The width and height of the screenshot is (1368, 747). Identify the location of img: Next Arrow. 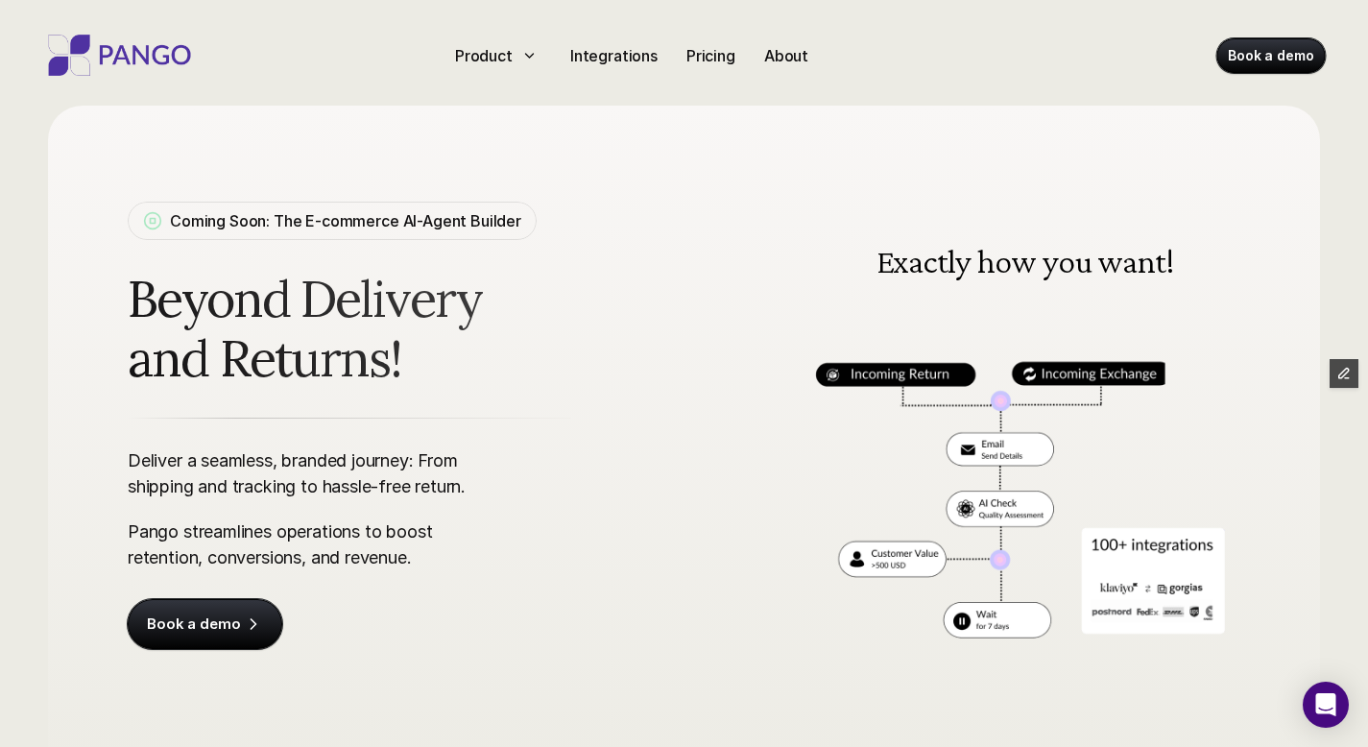
(1208, 425).